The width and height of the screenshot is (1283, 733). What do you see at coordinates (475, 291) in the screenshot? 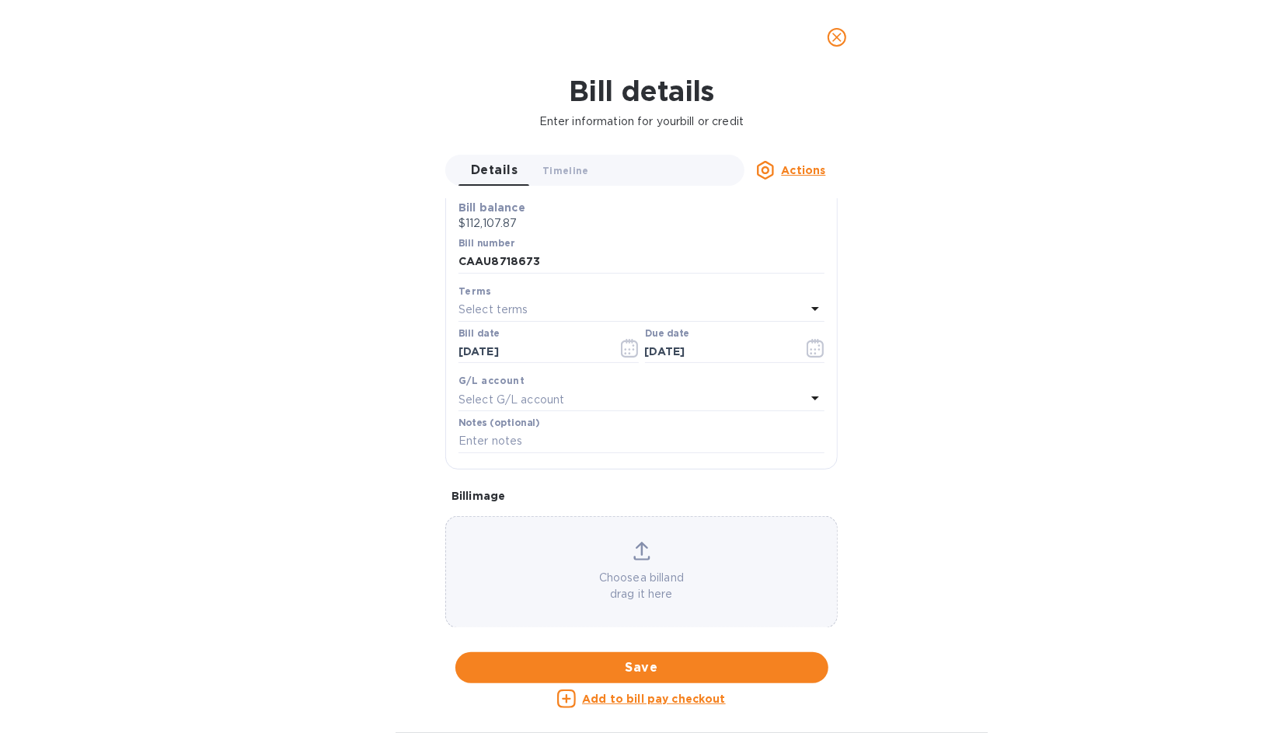
I see `b: Terms` at bounding box center [475, 291].